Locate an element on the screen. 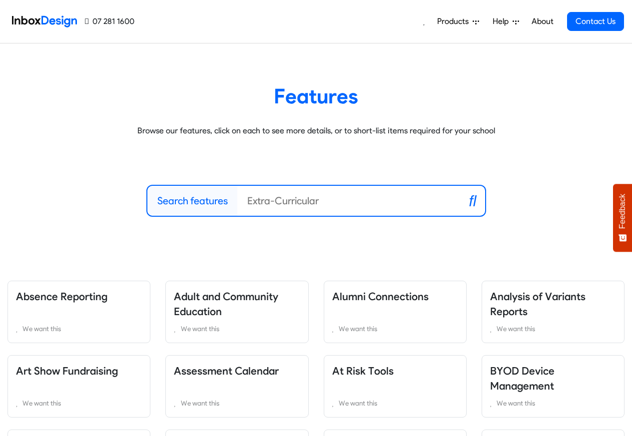 The image size is (632, 436). a: About is located at coordinates (542, 21).